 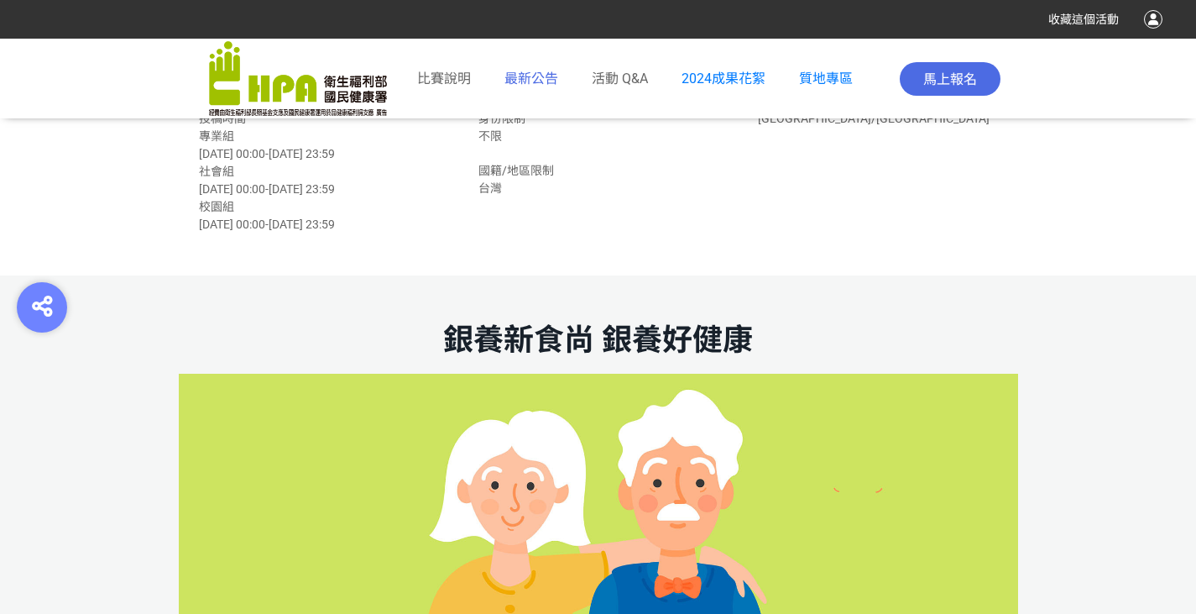 What do you see at coordinates (490, 136) in the screenshot?
I see `span: 不限` at bounding box center [490, 136].